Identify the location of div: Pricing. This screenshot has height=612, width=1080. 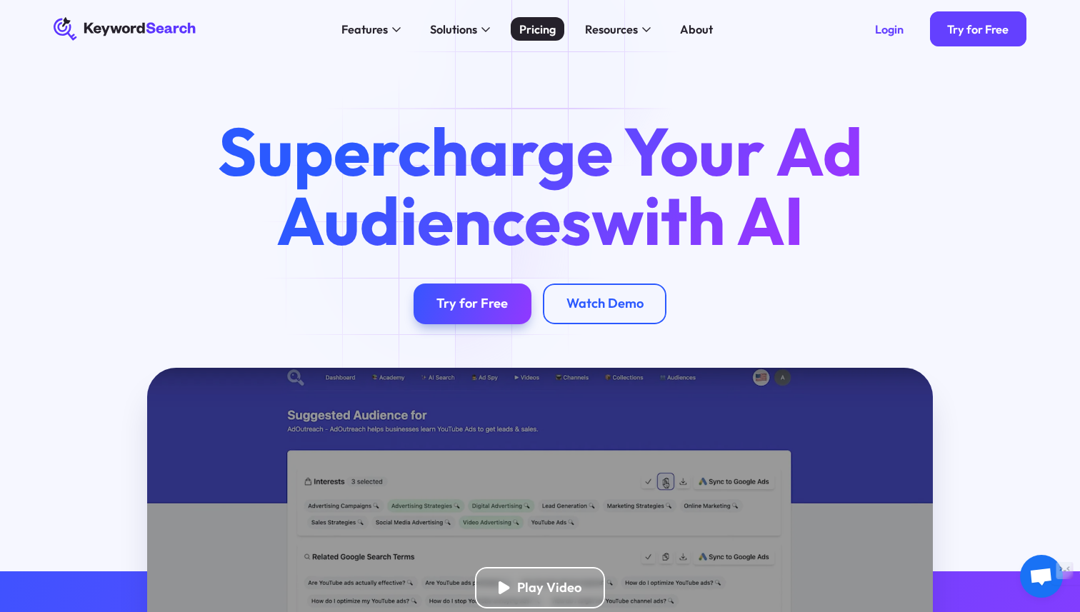
(537, 29).